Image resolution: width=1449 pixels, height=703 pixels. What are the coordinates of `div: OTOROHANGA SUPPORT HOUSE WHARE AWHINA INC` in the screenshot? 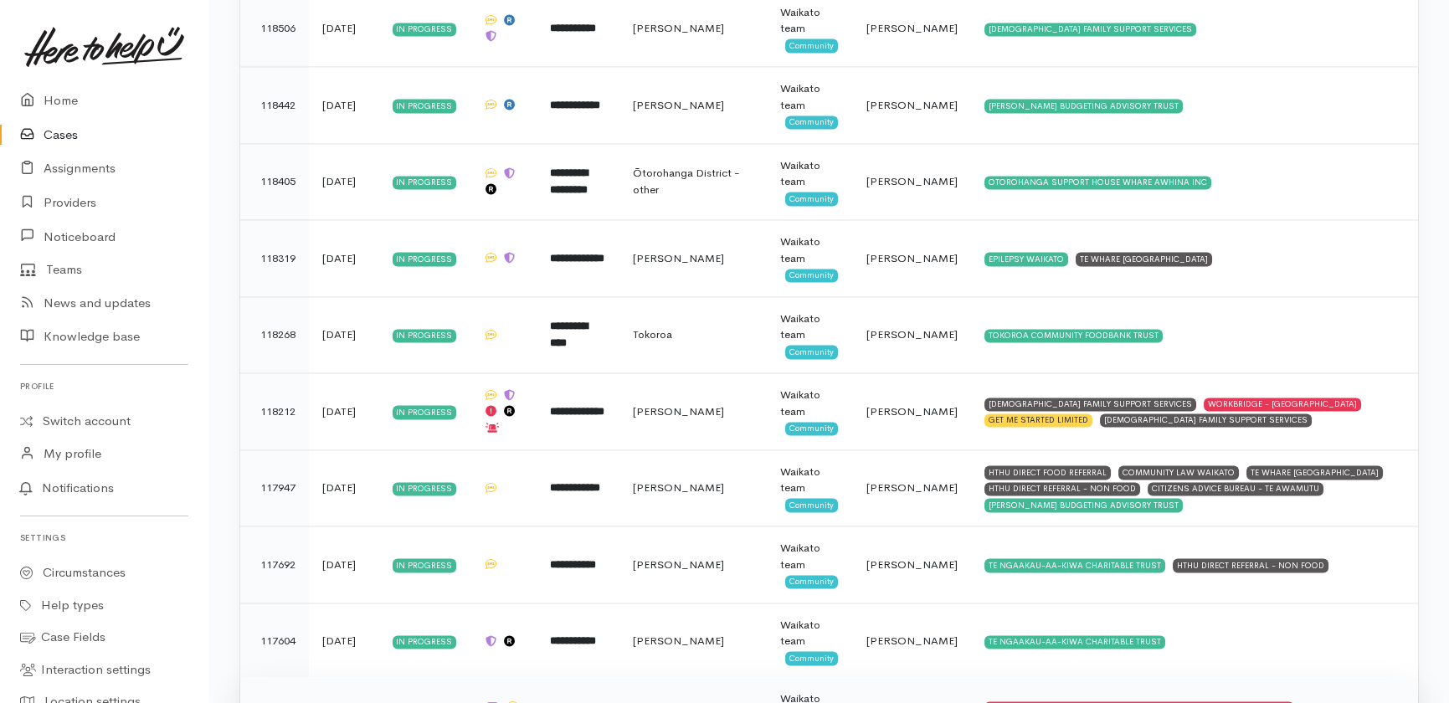 It's located at (1097, 182).